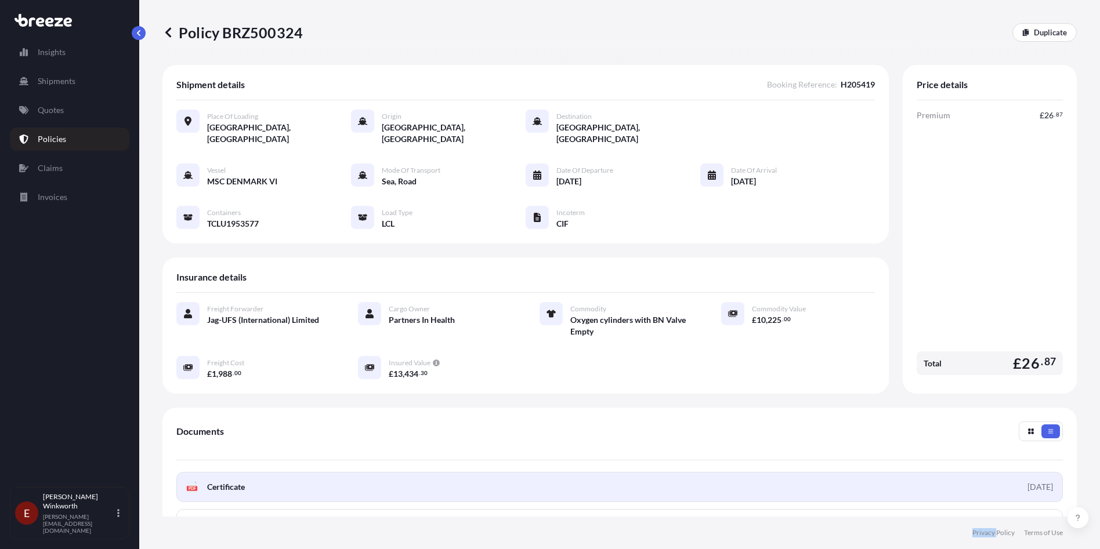 Image resolution: width=1100 pixels, height=549 pixels. Describe the element at coordinates (632, 326) in the screenshot. I see `span: Oxygen cylinders with BN Valve Empty` at that location.